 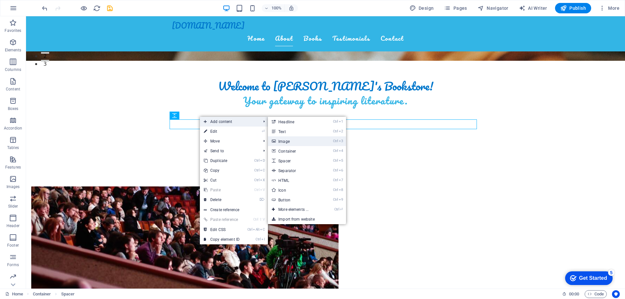 I want to click on a: Create reference, so click(x=234, y=210).